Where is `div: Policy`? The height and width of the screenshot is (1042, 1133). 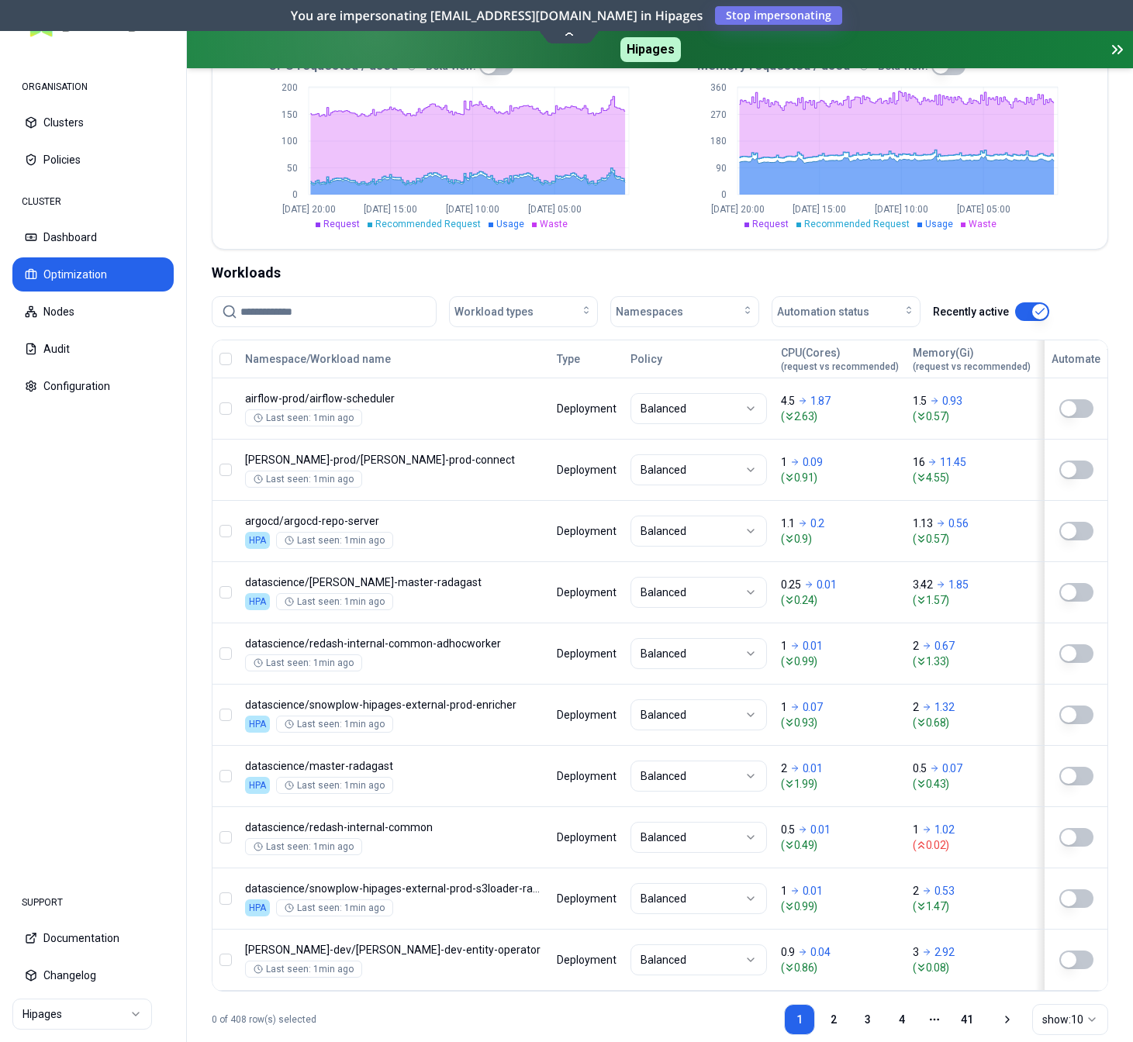
div: Policy is located at coordinates (699, 359).